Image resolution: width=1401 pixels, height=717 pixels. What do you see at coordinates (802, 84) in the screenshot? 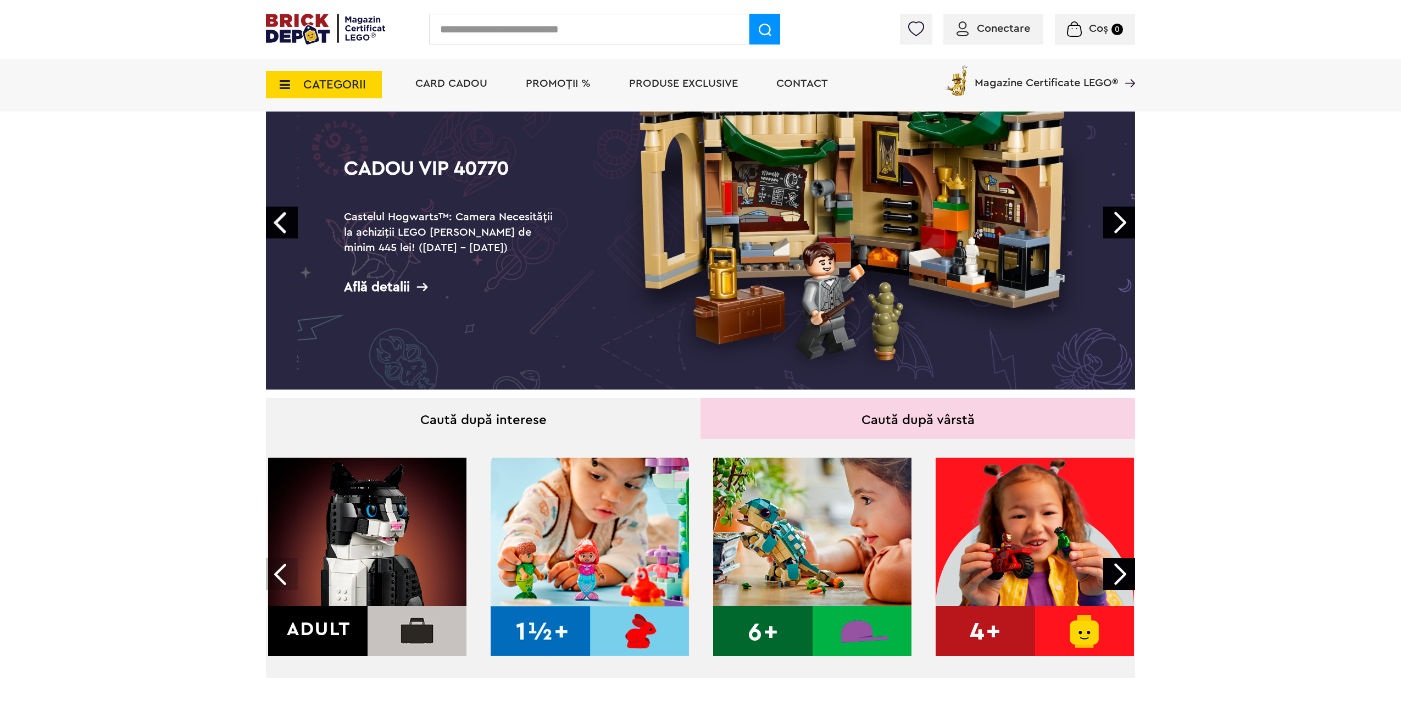
I see `a: Contact` at bounding box center [802, 84].